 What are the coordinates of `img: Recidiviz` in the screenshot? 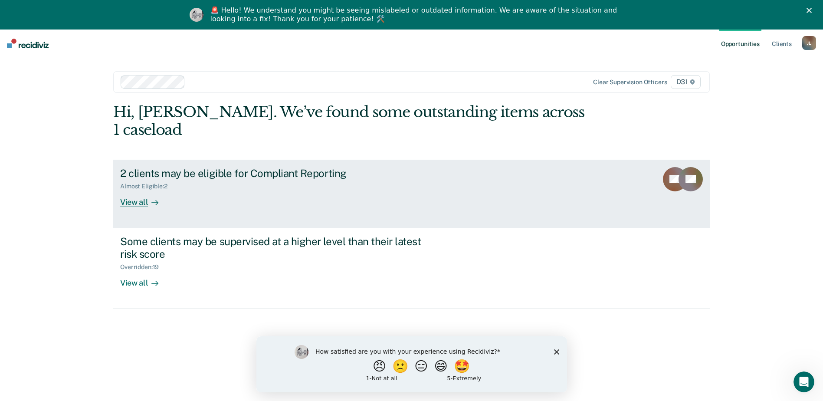 It's located at (28, 43).